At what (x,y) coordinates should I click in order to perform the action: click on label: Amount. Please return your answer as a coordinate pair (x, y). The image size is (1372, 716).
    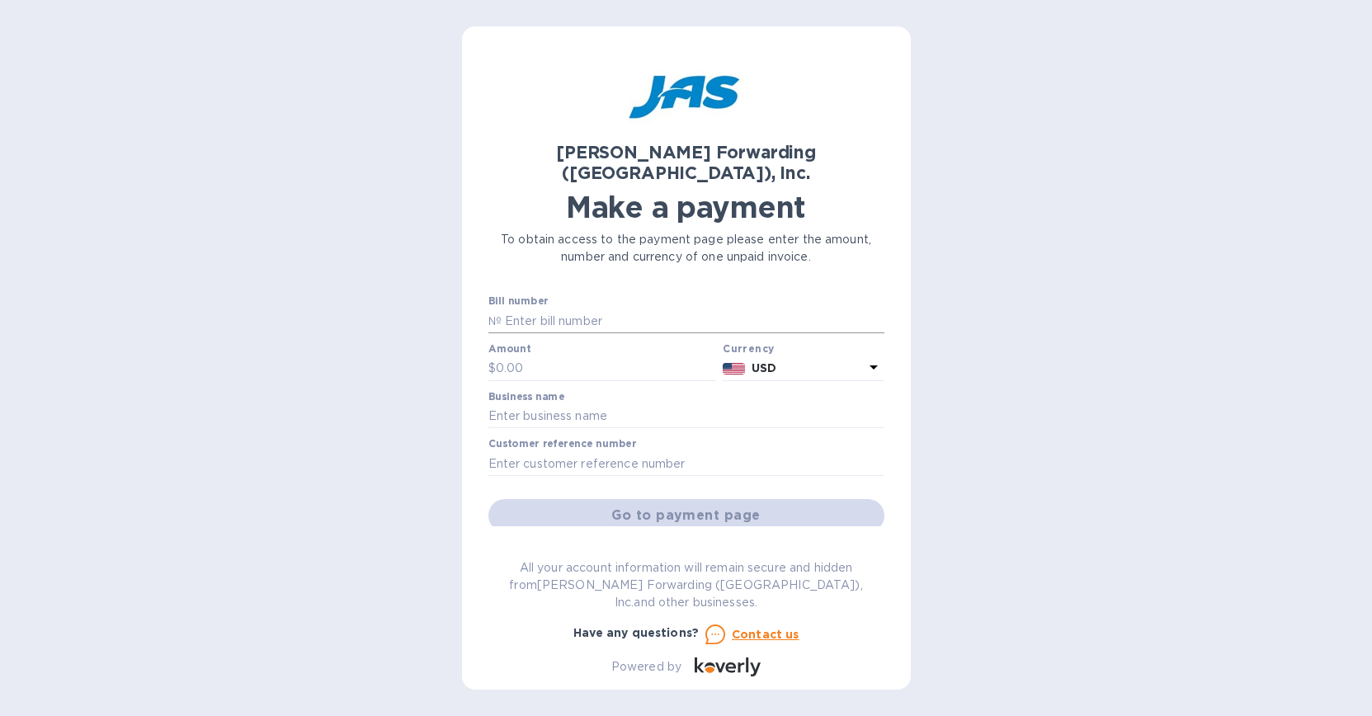
    Looking at the image, I should click on (509, 349).